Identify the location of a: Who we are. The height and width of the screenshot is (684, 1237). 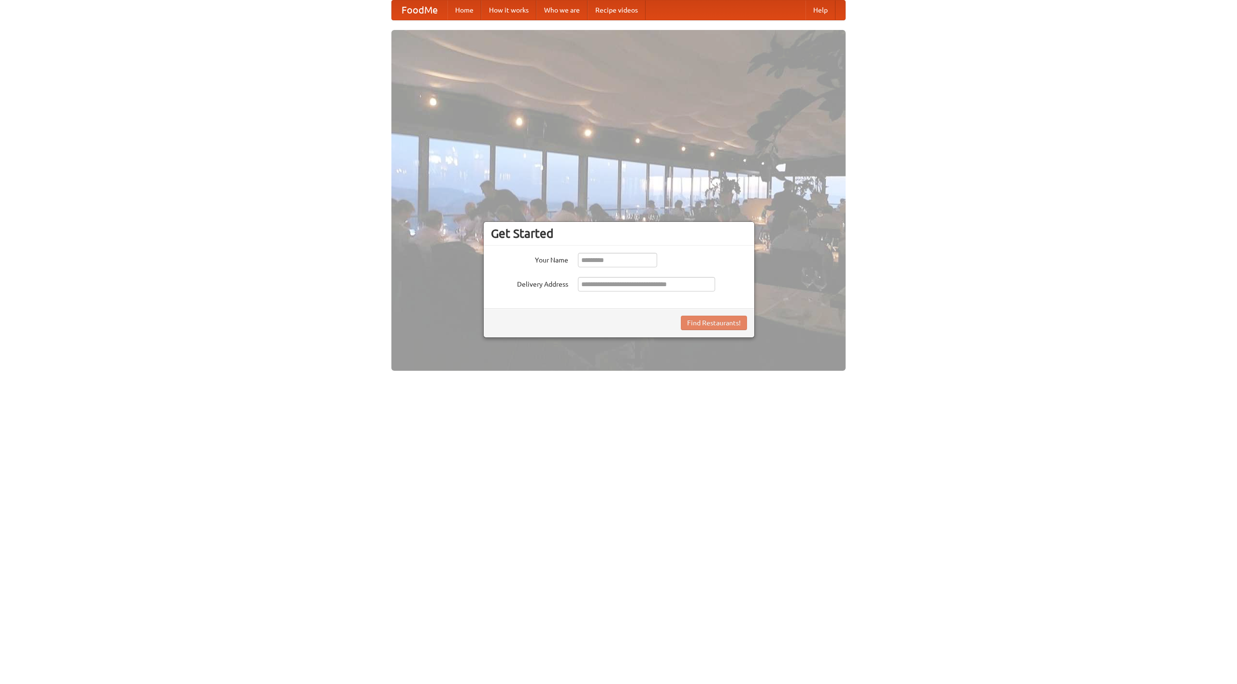
(562, 10).